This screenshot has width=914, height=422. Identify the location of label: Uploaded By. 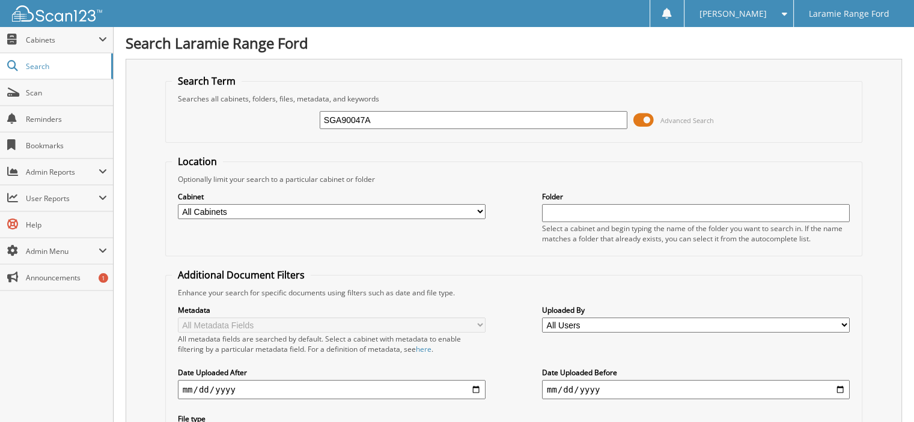
(696, 310).